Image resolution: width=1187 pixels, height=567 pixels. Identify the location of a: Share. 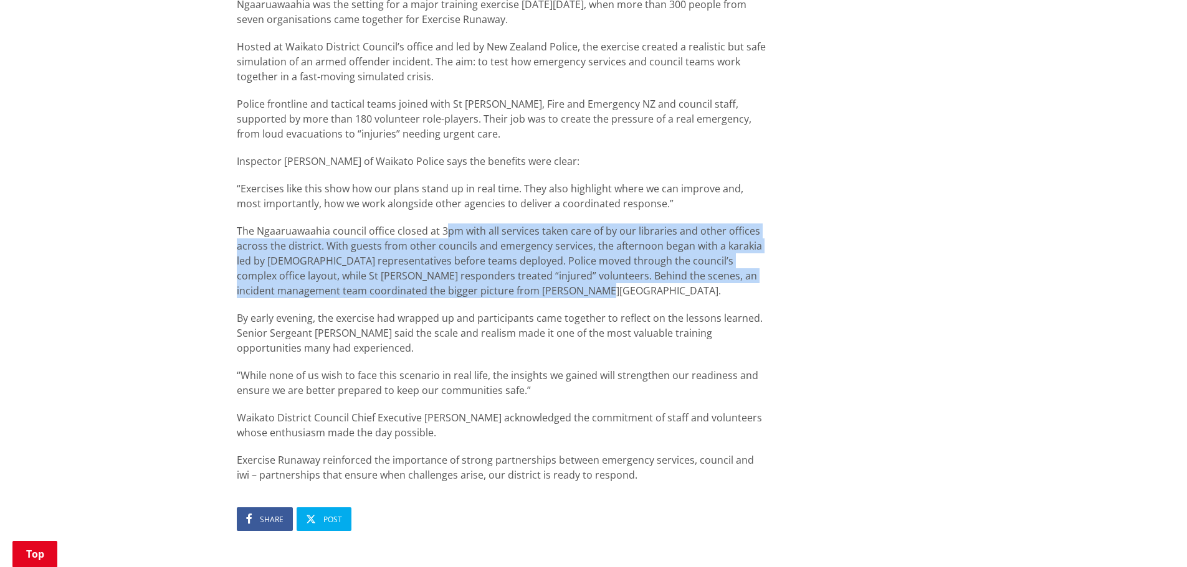
(265, 520).